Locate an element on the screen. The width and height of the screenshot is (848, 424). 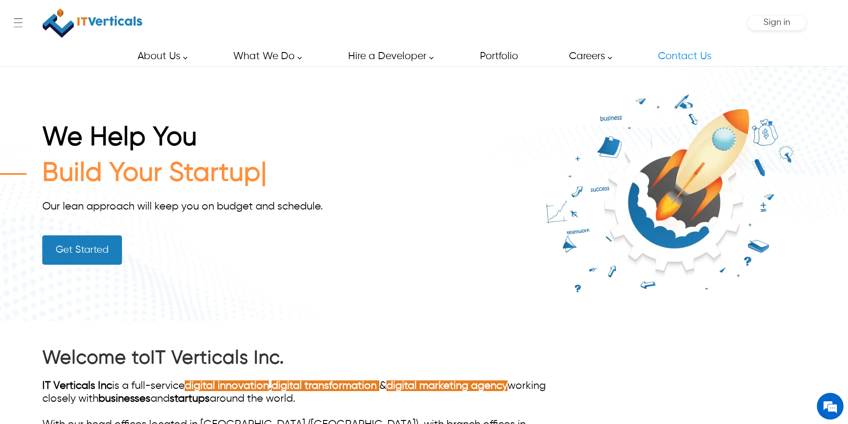
h2: Welcome to is located at coordinates (309, 358).